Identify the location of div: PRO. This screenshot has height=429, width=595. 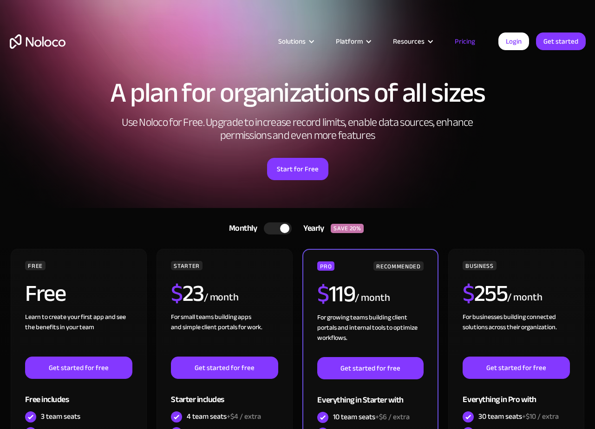
(325, 266).